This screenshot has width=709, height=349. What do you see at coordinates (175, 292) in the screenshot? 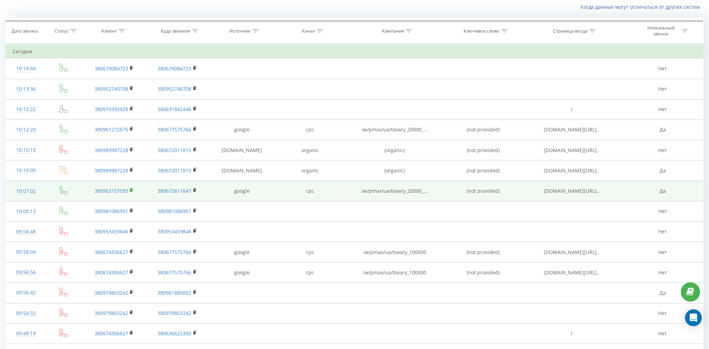
I see `a: 380981889002` at bounding box center [175, 292].